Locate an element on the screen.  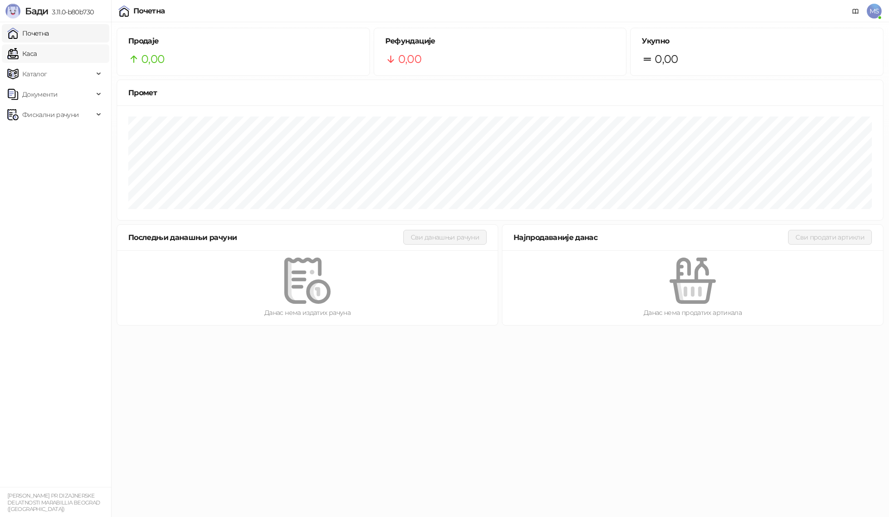
div: Промет is located at coordinates (500, 93).